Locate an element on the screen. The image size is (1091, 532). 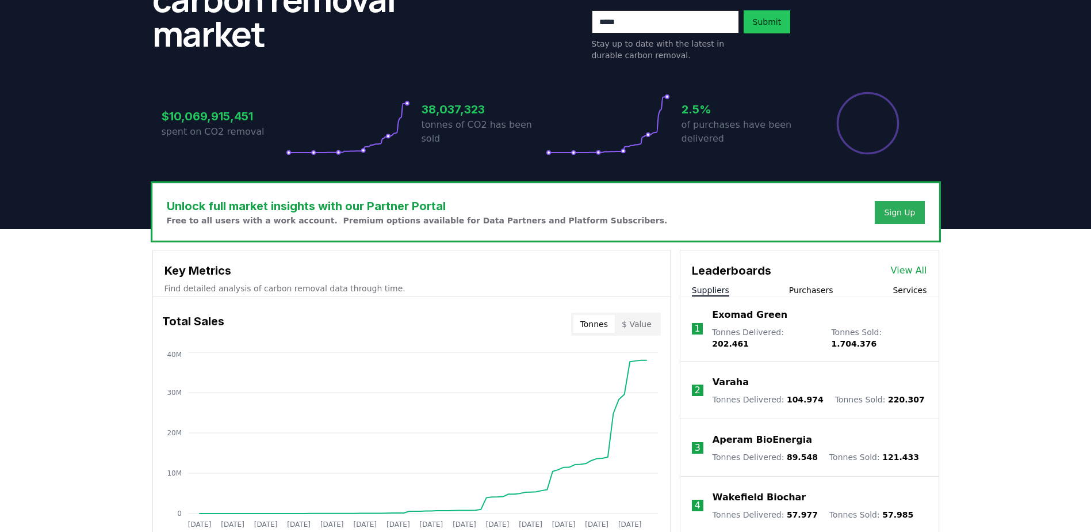
p: of purchases have been delivered is located at coordinates (744, 132).